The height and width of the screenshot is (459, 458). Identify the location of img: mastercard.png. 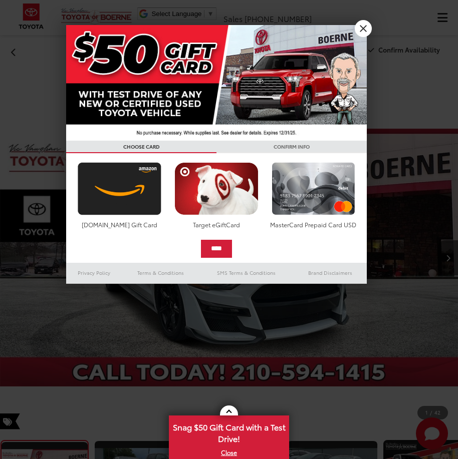
(313, 189).